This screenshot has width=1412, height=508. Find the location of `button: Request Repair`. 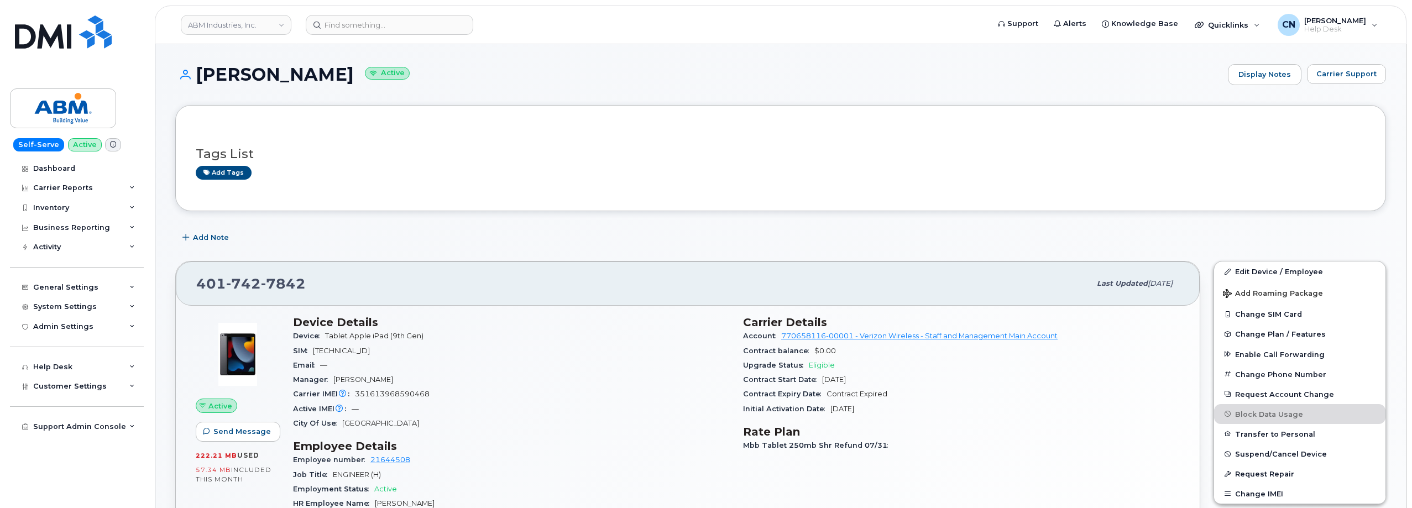

button: Request Repair is located at coordinates (1300, 474).